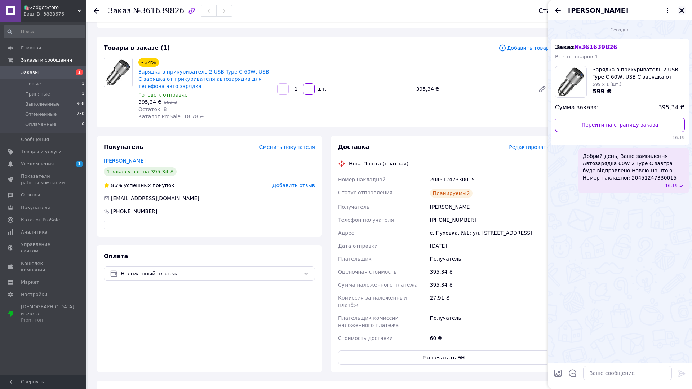 The height and width of the screenshot is (389, 692). What do you see at coordinates (682, 10) in the screenshot?
I see `button: Закрыть` at bounding box center [682, 10].